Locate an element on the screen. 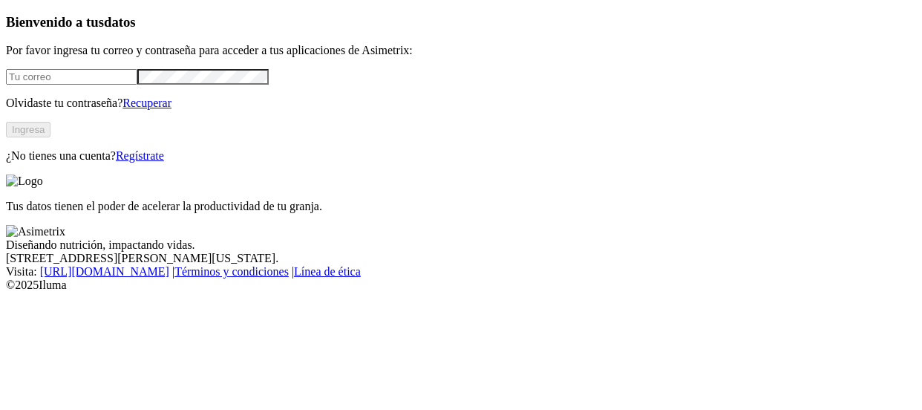 The height and width of the screenshot is (410, 922). div: © 2025 Iluma is located at coordinates (461, 285).